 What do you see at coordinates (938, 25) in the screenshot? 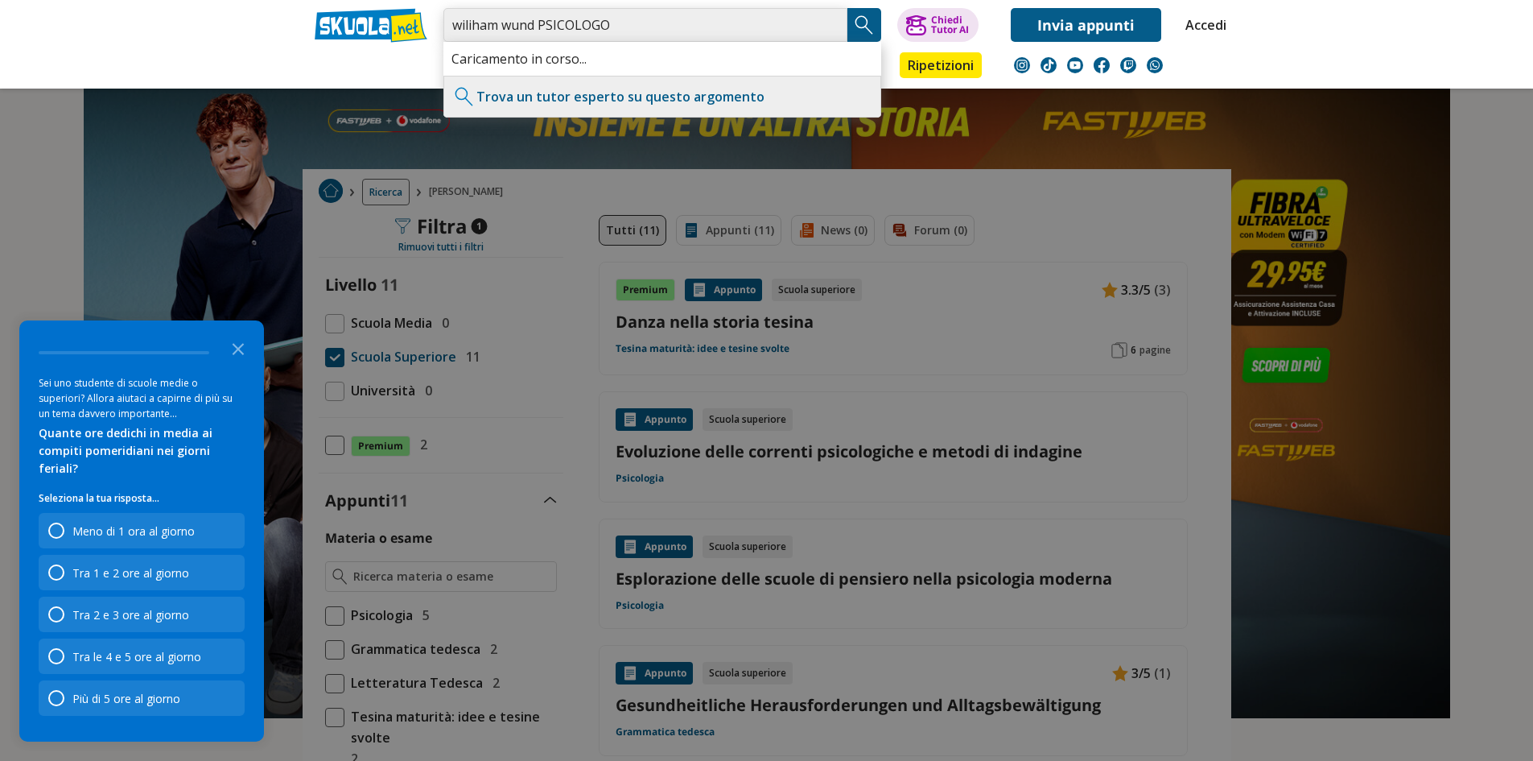
I see `button: ChiediTutor AI` at bounding box center [938, 25].